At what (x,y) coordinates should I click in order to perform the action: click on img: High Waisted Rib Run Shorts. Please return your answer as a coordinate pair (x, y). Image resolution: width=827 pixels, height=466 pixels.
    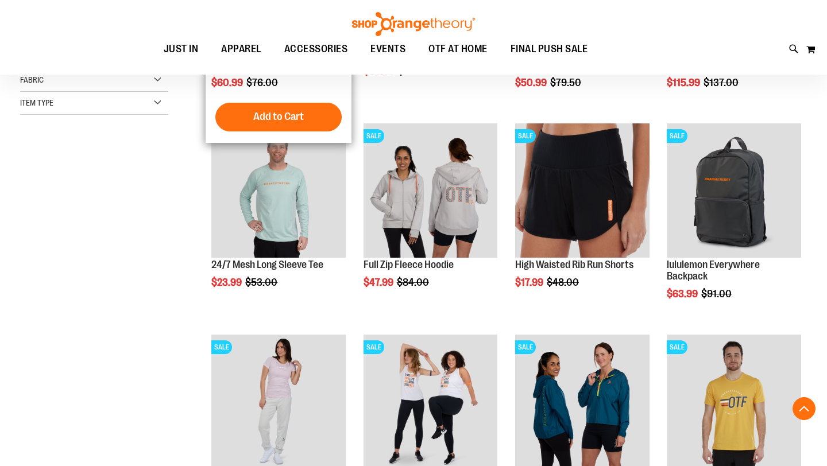
    Looking at the image, I should click on (582, 191).